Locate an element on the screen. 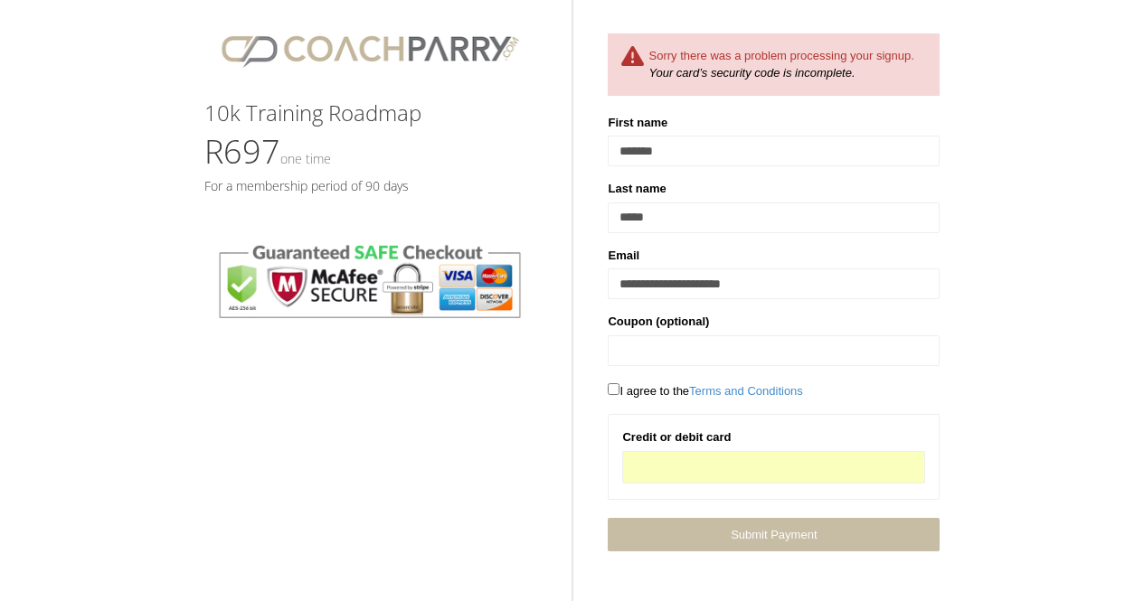  label: Last name is located at coordinates (637, 189).